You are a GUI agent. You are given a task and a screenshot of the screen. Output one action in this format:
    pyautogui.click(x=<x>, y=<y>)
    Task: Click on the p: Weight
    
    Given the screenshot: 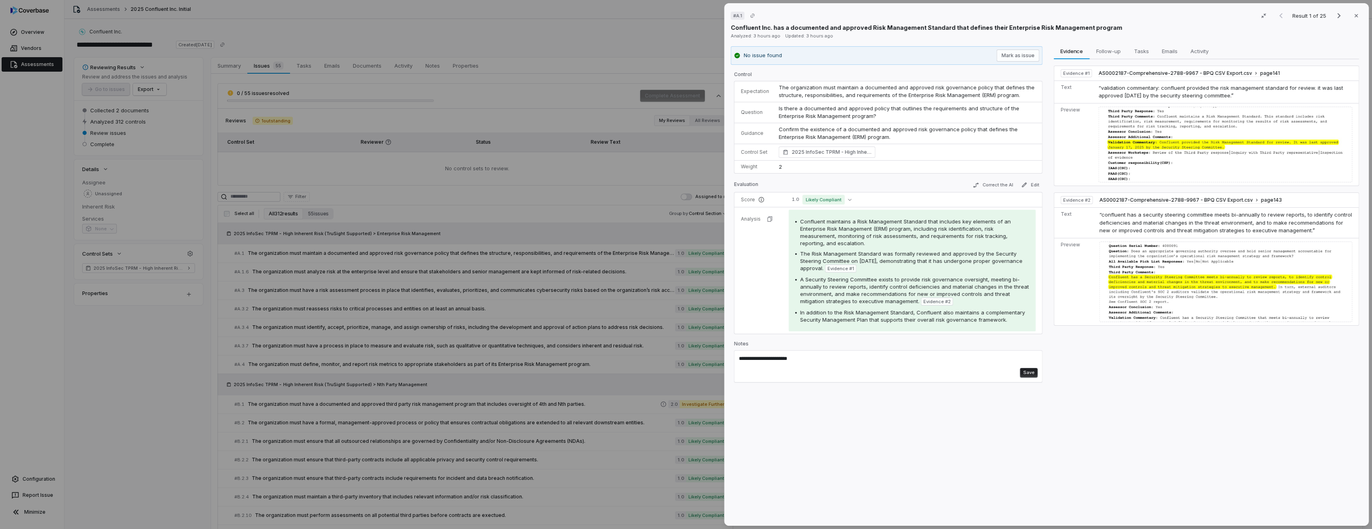 What is the action you would take?
    pyautogui.click(x=755, y=167)
    